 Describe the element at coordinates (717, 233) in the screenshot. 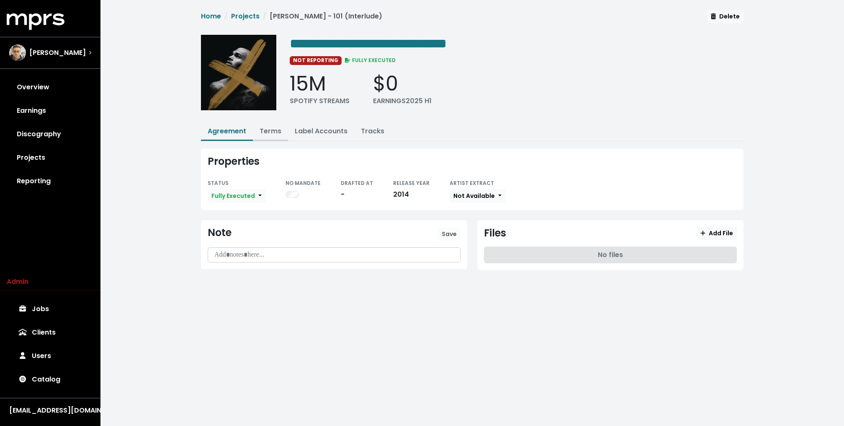

I see `button: Add File` at that location.